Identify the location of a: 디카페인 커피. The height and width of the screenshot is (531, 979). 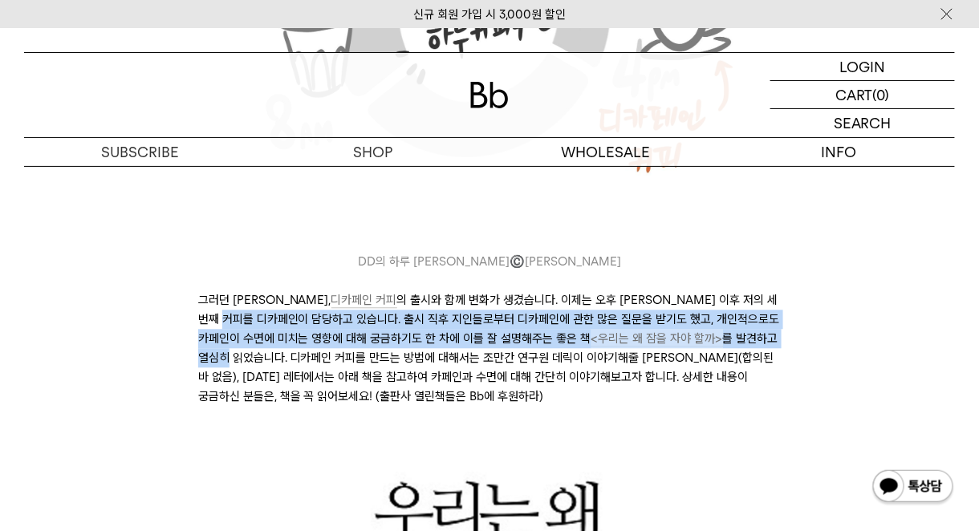
(364, 300).